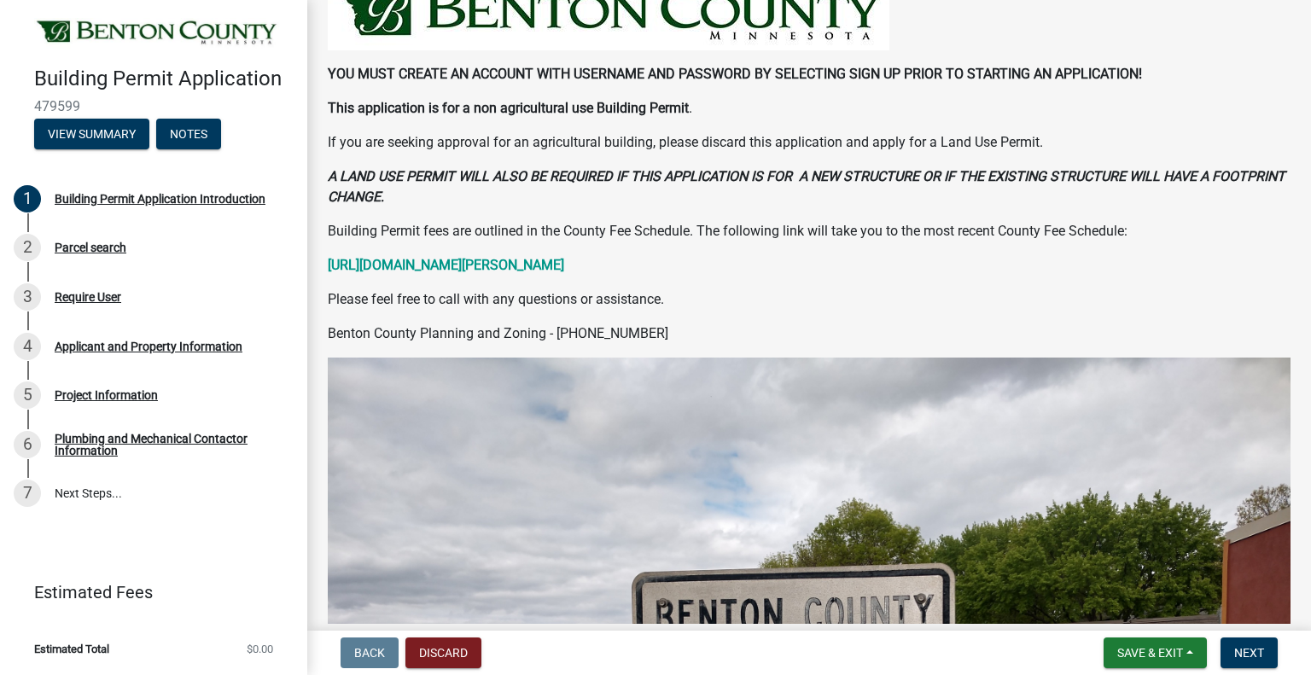 The image size is (1311, 675). What do you see at coordinates (157, 33) in the screenshot?
I see `img: Benton County, Minnesota` at bounding box center [157, 33].